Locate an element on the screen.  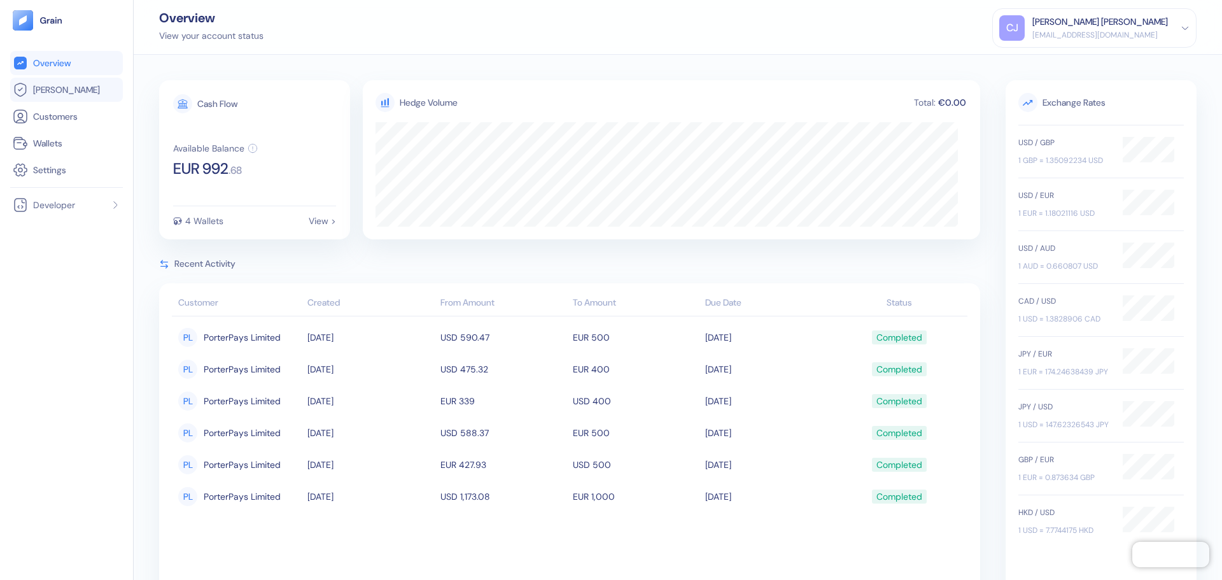
div: USD / AUD is located at coordinates (1064, 248).